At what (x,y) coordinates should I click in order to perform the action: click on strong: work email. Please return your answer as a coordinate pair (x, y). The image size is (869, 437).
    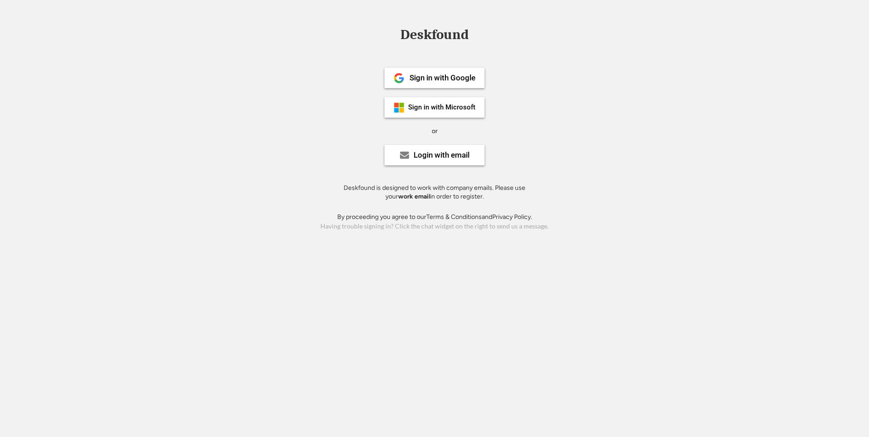
    Looking at the image, I should click on (414, 196).